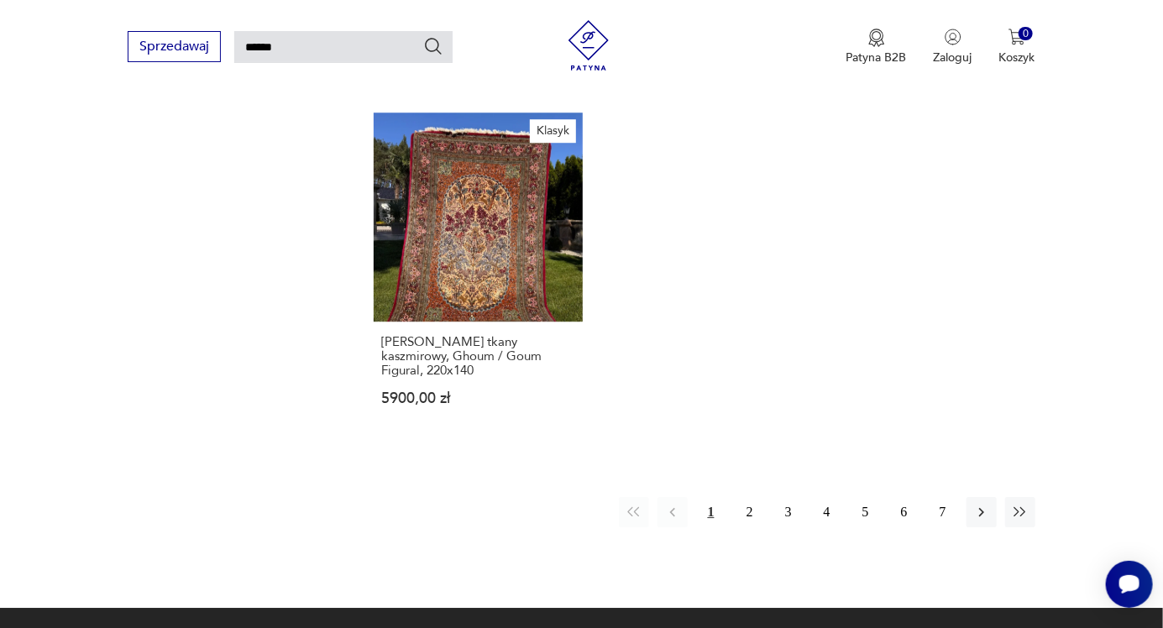 The image size is (1163, 628). Describe the element at coordinates (943, 512) in the screenshot. I see `button: 7` at that location.